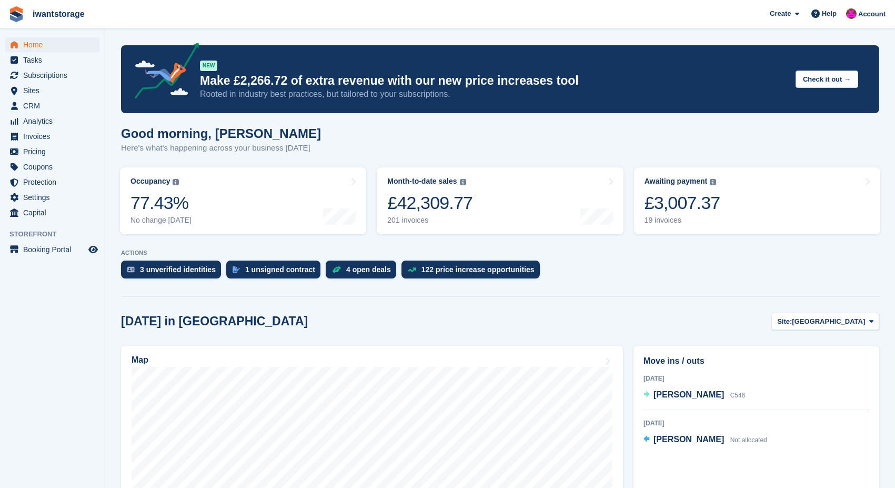 The width and height of the screenshot is (895, 488). What do you see at coordinates (174, 272) in the screenshot?
I see `a: 3 unverified identities` at bounding box center [174, 272].